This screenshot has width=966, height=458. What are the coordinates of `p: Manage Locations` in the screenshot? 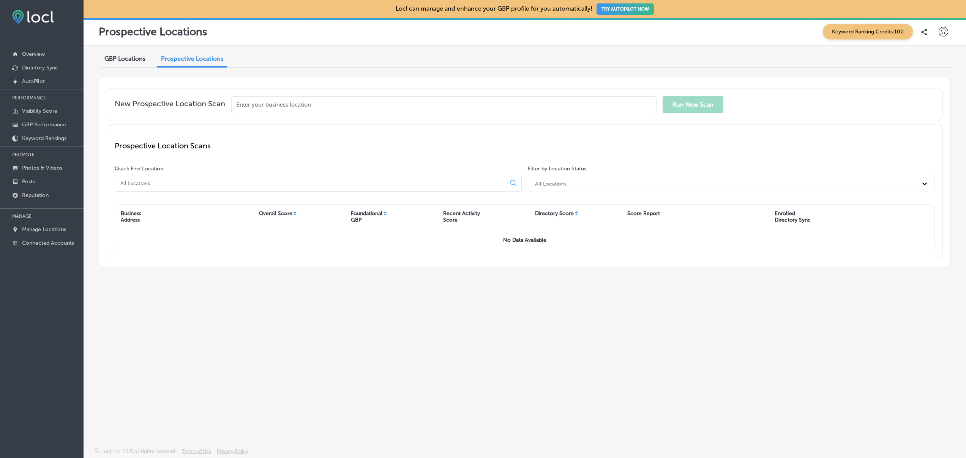 It's located at (44, 229).